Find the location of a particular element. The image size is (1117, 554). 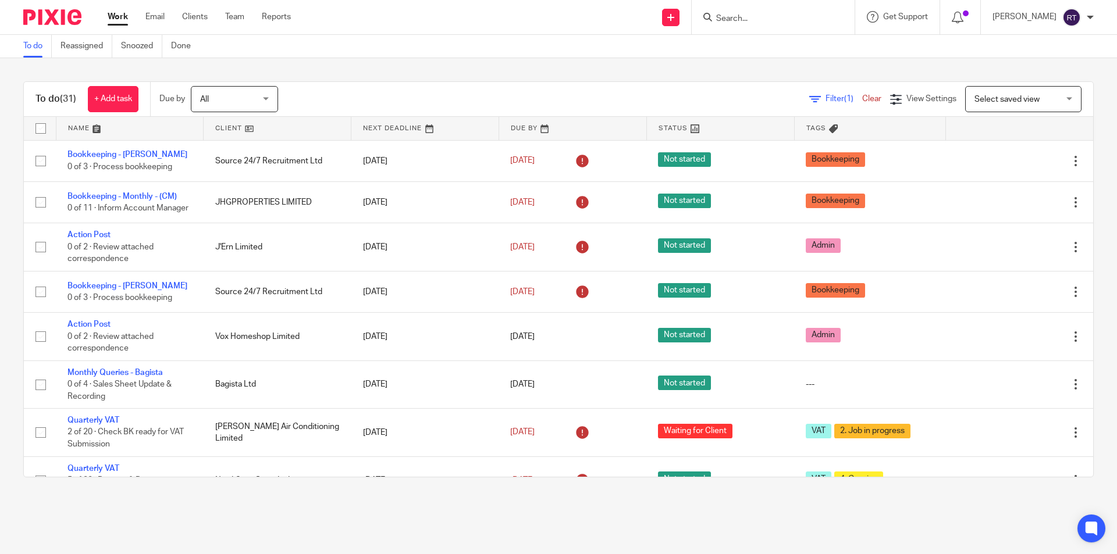

a: Team is located at coordinates (234, 17).